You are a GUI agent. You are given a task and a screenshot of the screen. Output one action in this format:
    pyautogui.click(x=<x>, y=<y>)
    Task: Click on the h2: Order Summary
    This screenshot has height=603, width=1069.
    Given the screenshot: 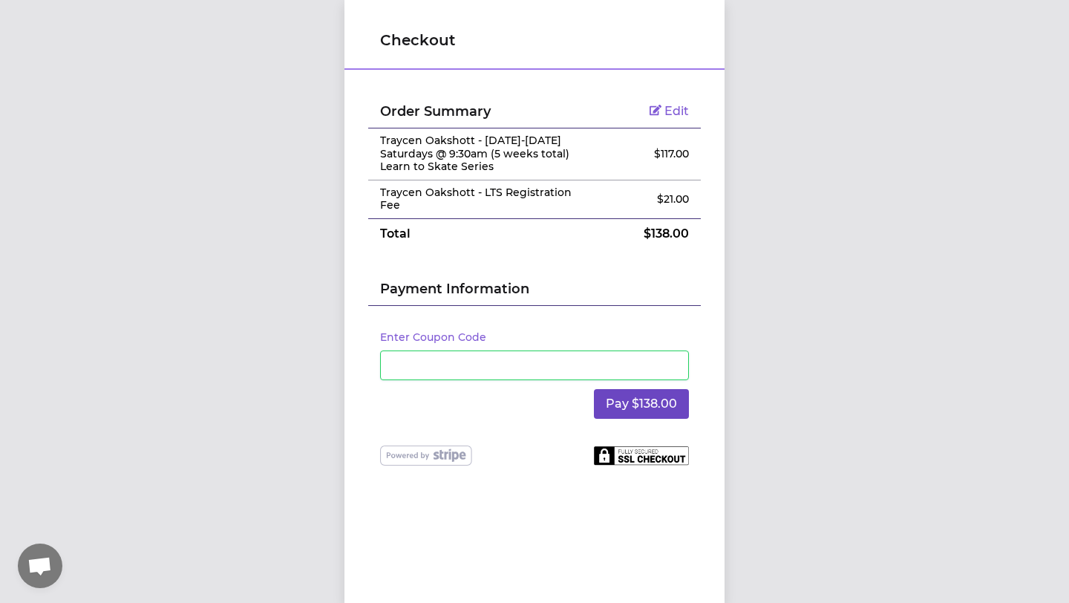 What is the action you would take?
    pyautogui.click(x=479, y=111)
    